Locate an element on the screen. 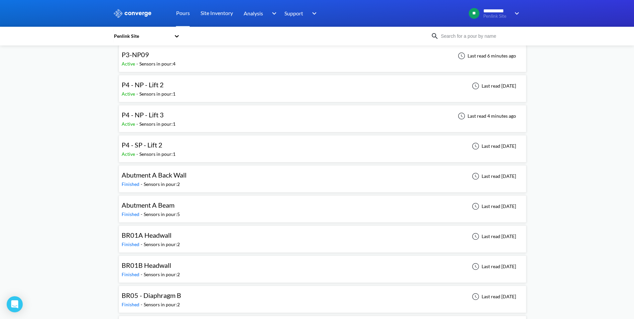  span: Penlink Site is located at coordinates (497, 16).